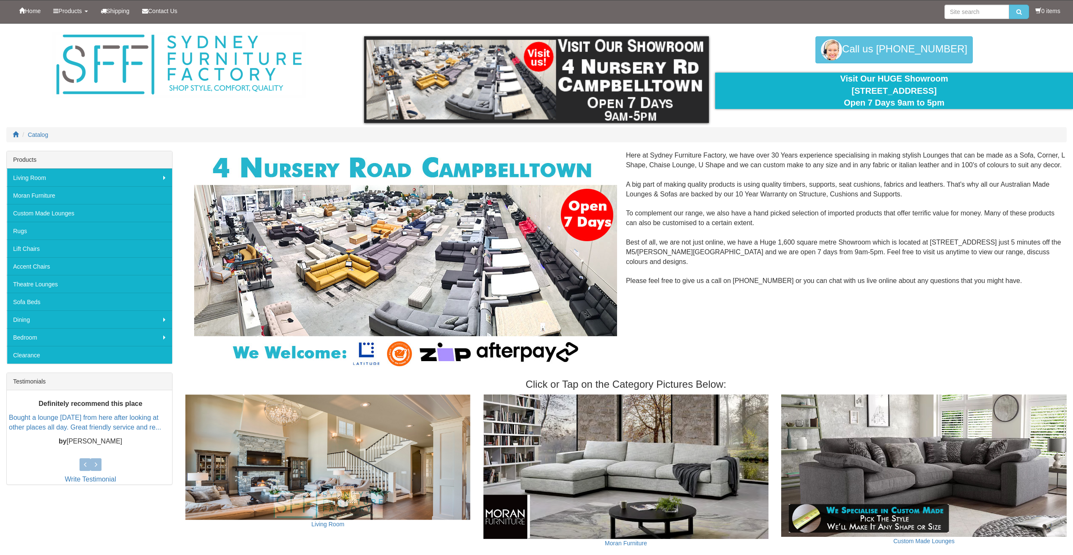 The image size is (1073, 555). Describe the element at coordinates (89, 266) in the screenshot. I see `a: Accent Chairs` at that location.